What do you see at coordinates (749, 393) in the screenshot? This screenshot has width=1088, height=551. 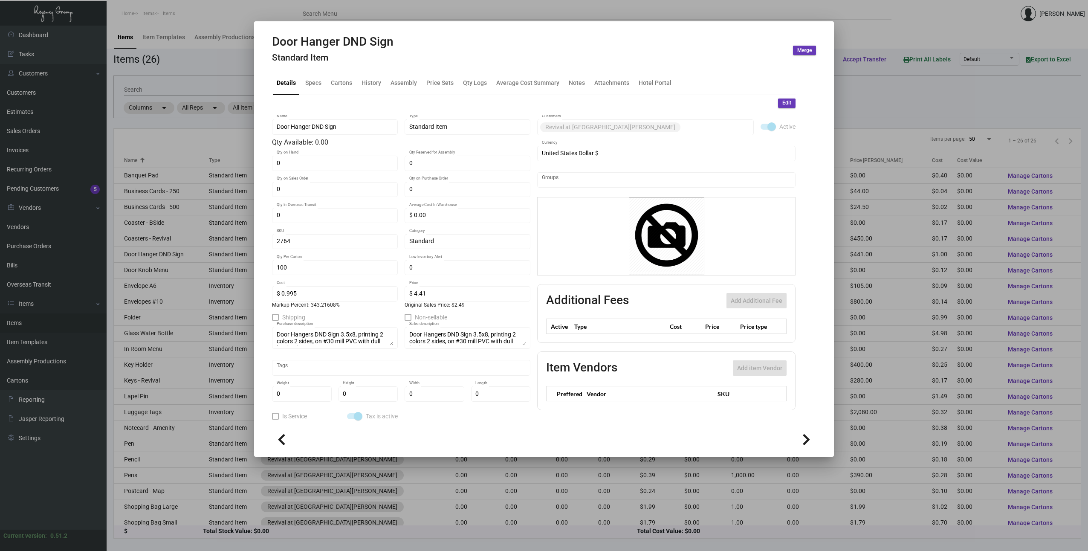 I see `th: SKU` at bounding box center [749, 393].